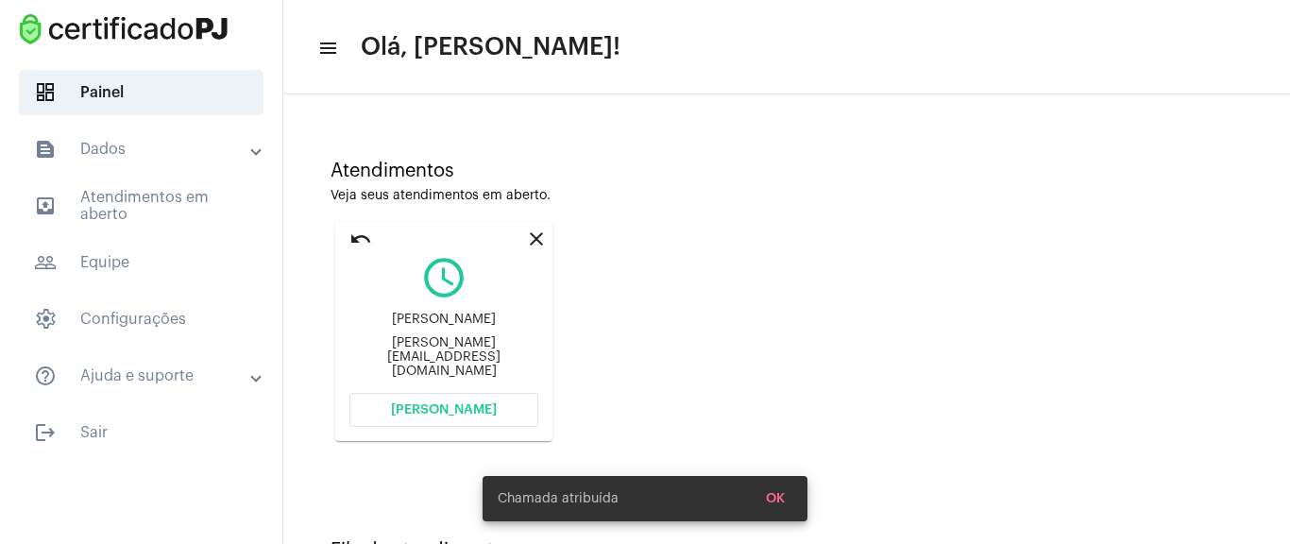  What do you see at coordinates (141, 319) in the screenshot?
I see `span: Configurações` at bounding box center [141, 319].